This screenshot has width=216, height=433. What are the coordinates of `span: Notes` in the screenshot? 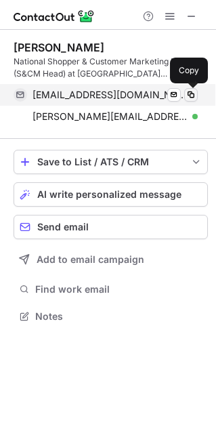 It's located at (119, 317).